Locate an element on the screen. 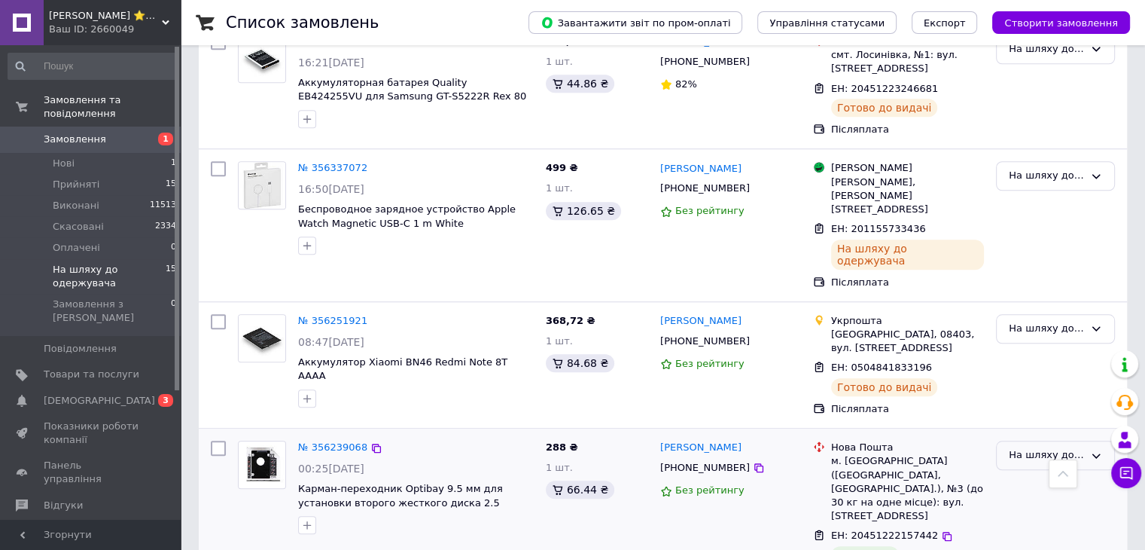 This screenshot has width=1145, height=550. span: Створити замовлення is located at coordinates (1061, 23).